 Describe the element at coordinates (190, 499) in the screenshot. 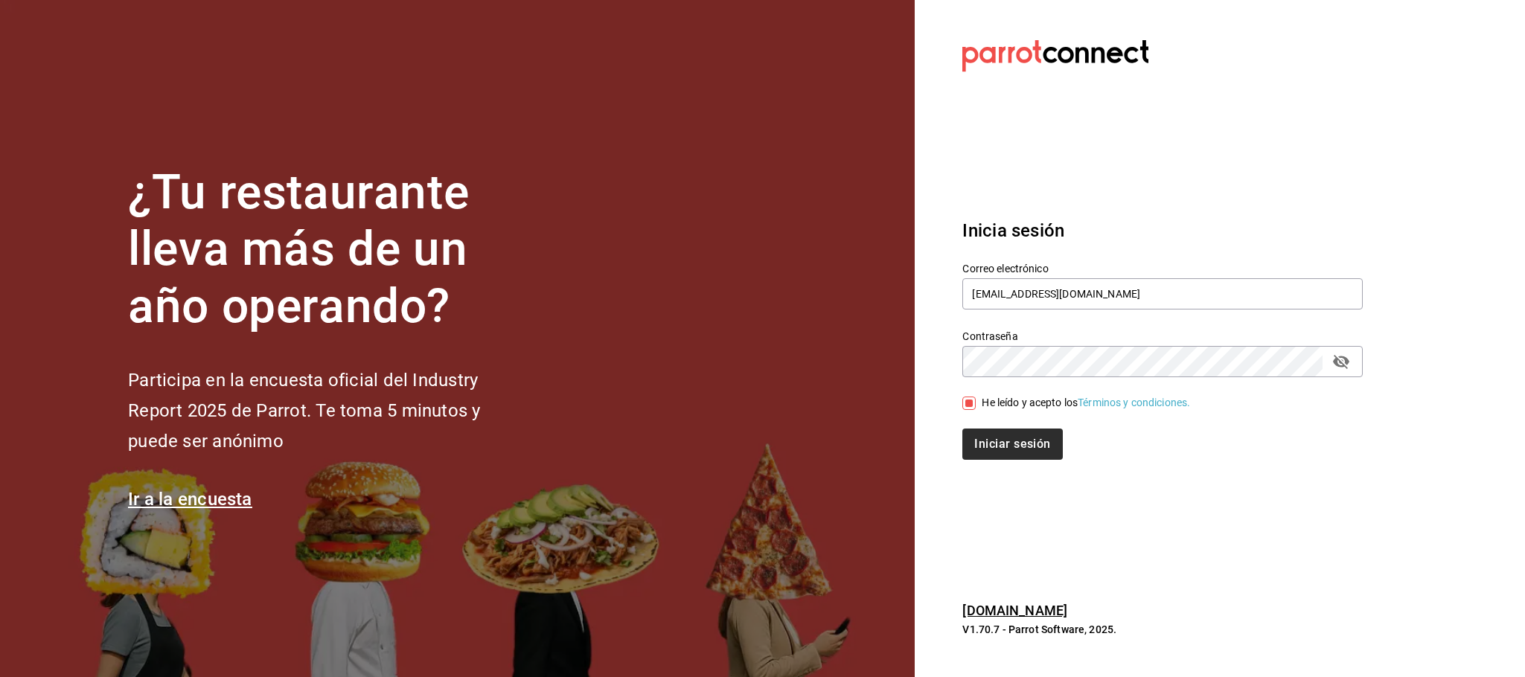

I see `a: Ir a la encuesta` at that location.